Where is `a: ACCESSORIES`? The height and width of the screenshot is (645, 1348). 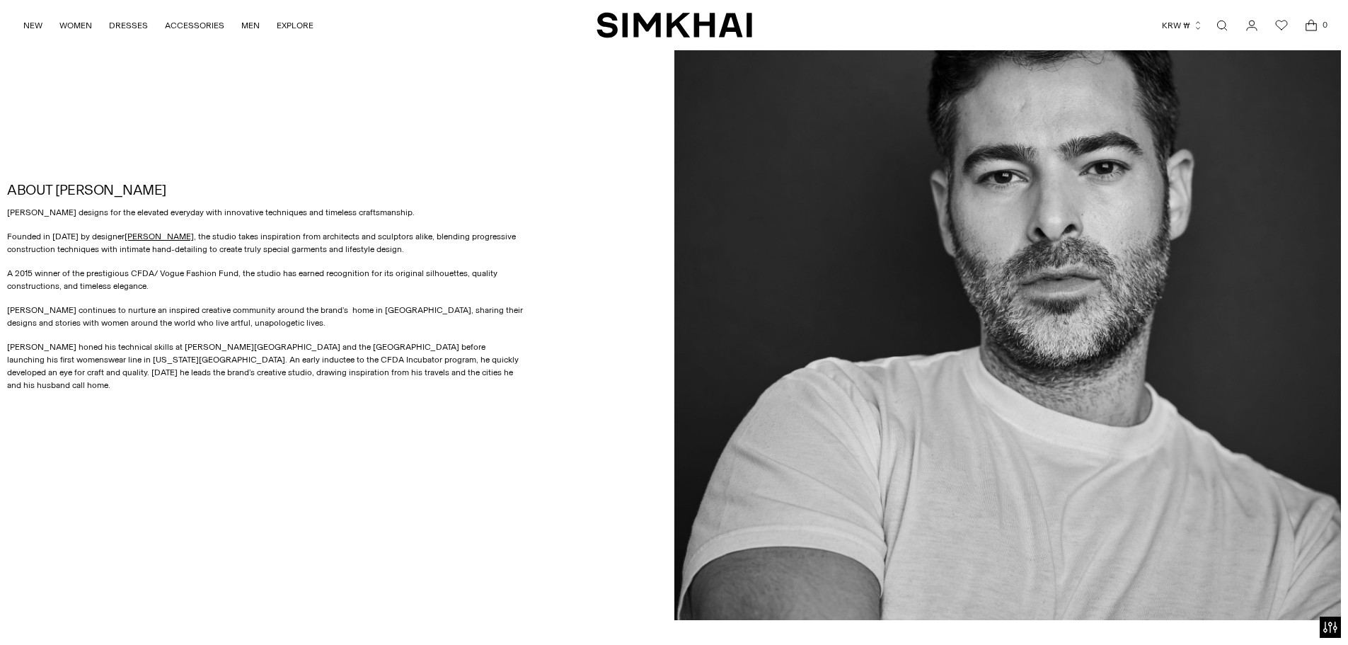
a: ACCESSORIES is located at coordinates (195, 25).